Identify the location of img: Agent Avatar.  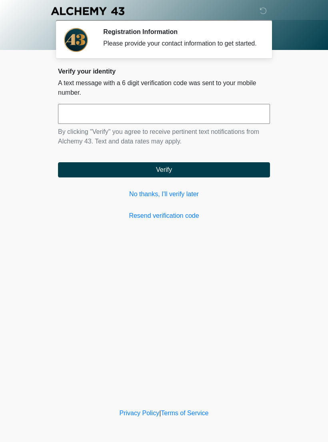
(76, 40).